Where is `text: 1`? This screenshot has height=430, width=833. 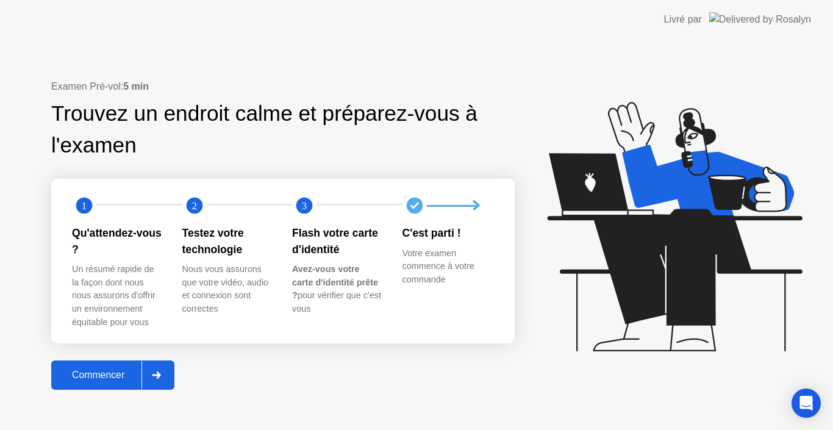 text: 1 is located at coordinates (84, 205).